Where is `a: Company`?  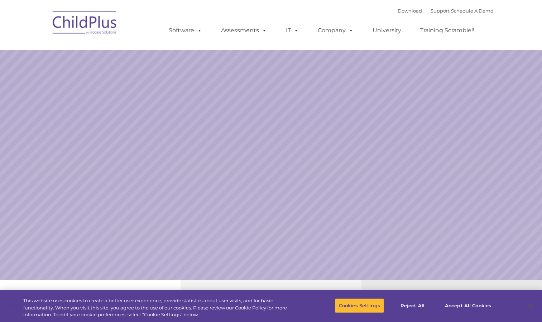 a: Company is located at coordinates (335, 30).